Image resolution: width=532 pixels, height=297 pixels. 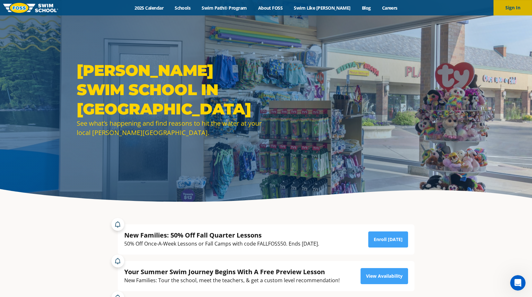 I want to click on a: Careers, so click(x=389, y=8).